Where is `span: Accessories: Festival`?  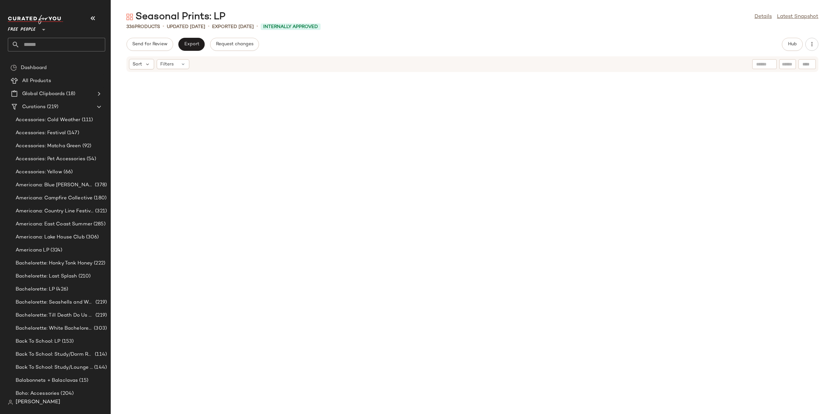
span: Accessories: Festival is located at coordinates (41, 133).